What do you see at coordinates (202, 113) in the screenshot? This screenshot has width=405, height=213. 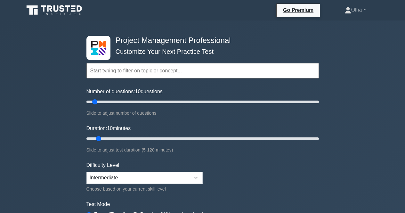 I see `div: Slide to adjust number of questions` at bounding box center [202, 113].